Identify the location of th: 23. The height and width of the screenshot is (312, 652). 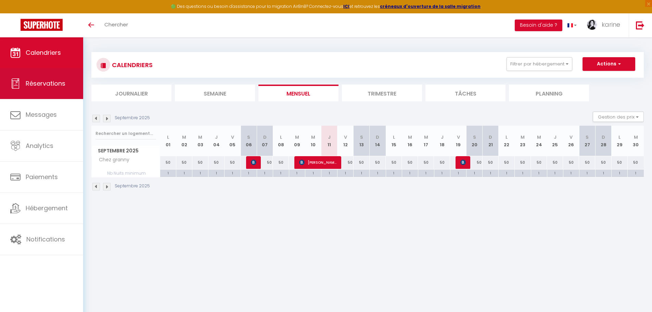
(523, 141).